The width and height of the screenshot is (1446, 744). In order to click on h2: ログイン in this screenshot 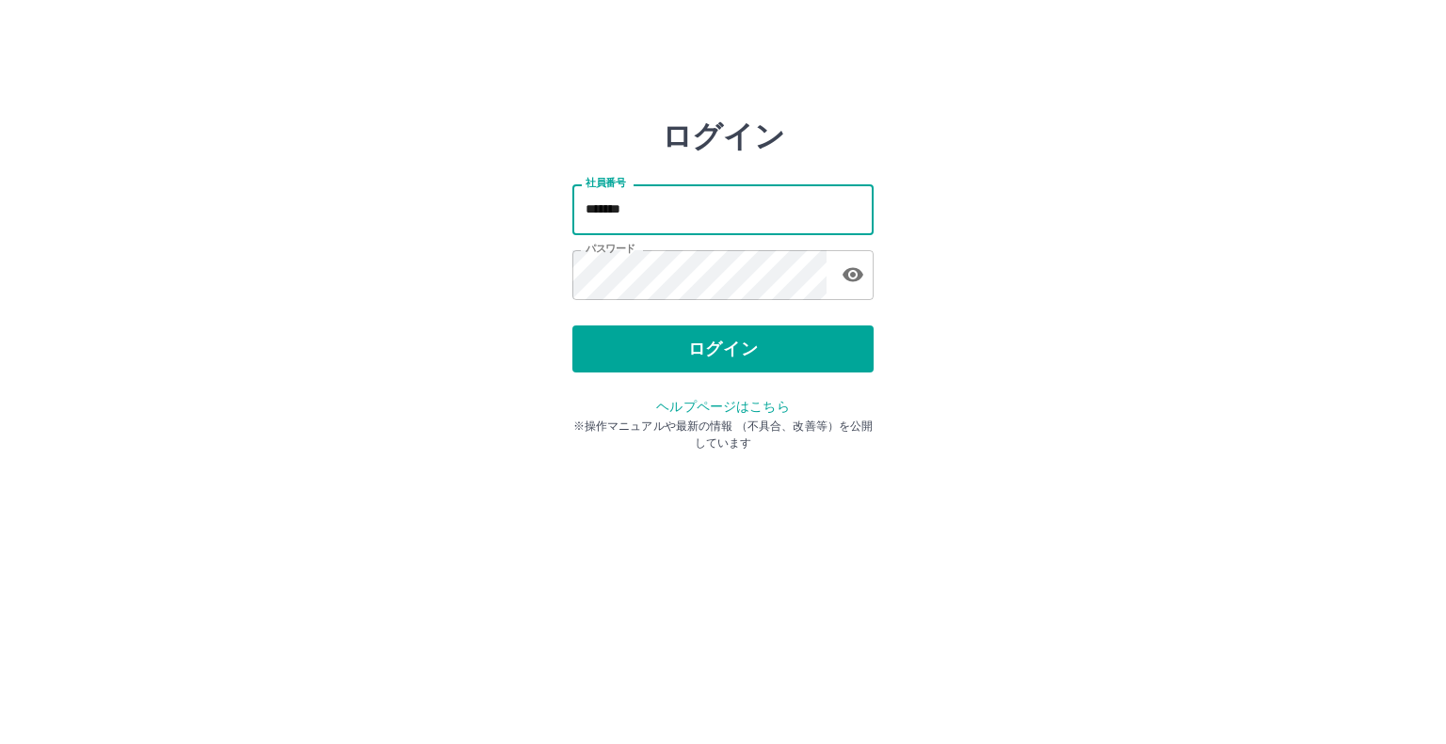, I will do `click(723, 136)`.